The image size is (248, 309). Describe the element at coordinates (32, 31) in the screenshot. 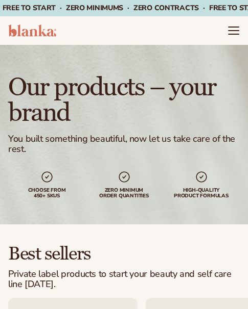

I see `img: logo` at that location.